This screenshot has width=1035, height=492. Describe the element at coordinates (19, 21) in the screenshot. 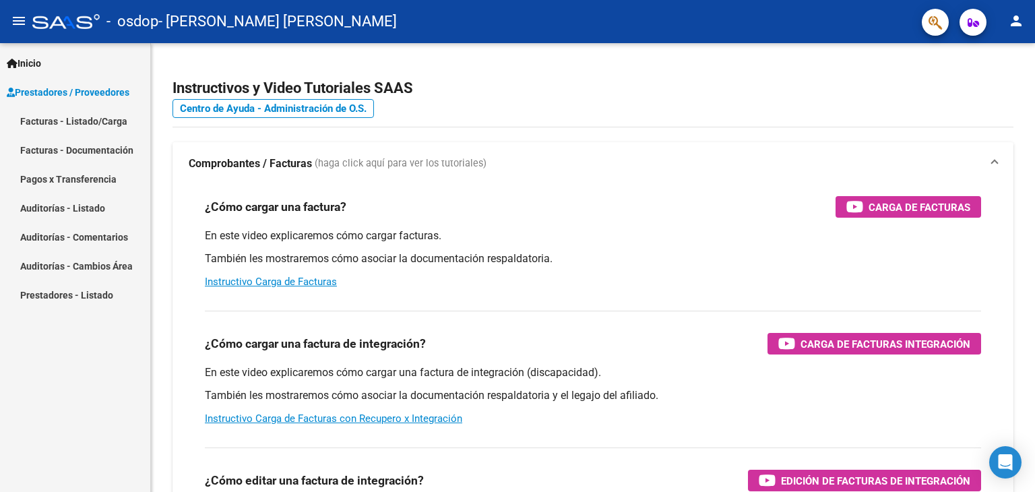

I see `mat-icon: menu` at that location.